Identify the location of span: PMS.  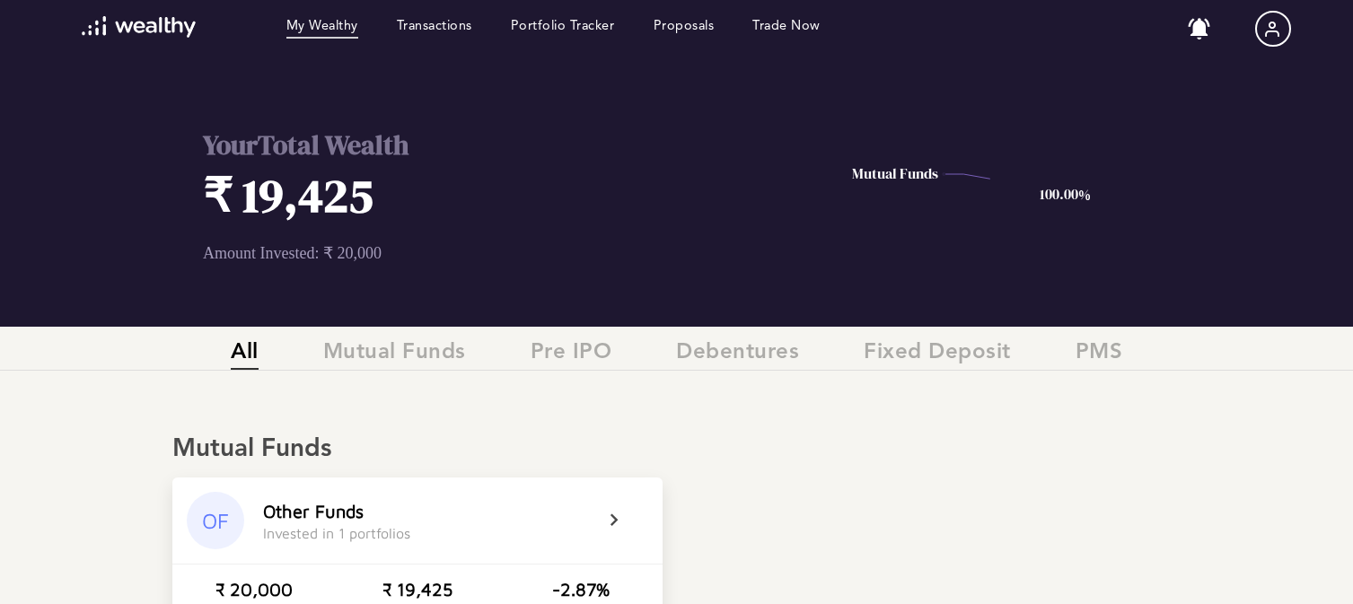
(1099, 355).